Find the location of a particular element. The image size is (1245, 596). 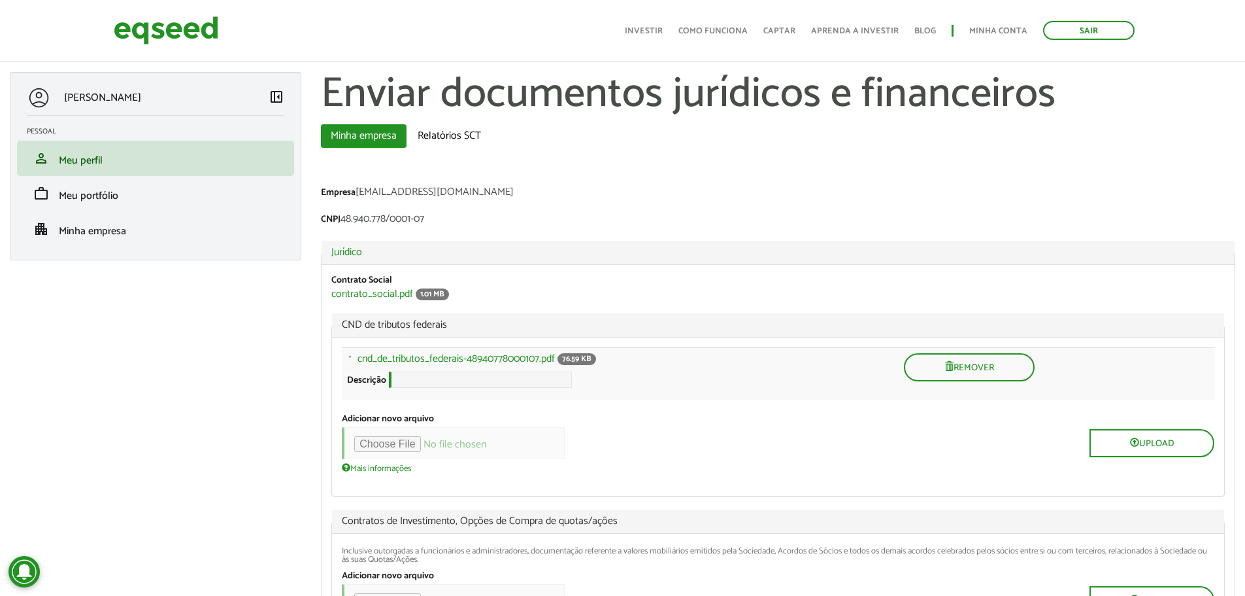

label: Empresa is located at coordinates (338, 193).